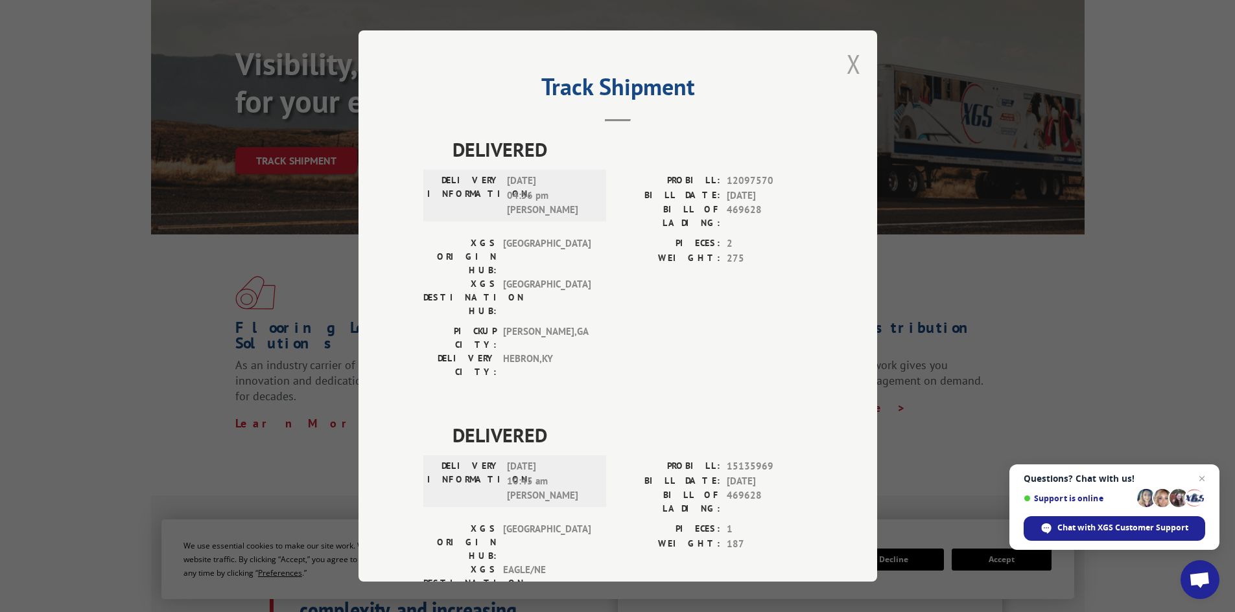 The image size is (1235, 612). I want to click on span: Questions? Chat with us!, so click(1114, 479).